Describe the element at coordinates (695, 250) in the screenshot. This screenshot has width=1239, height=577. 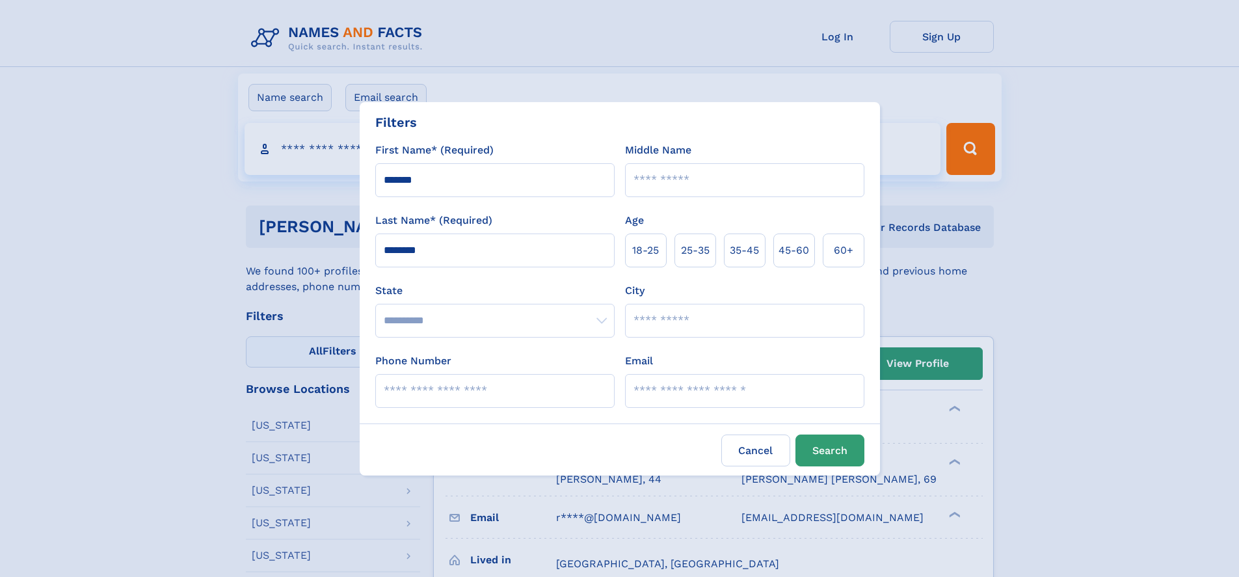
I see `span: 25‑35` at that location.